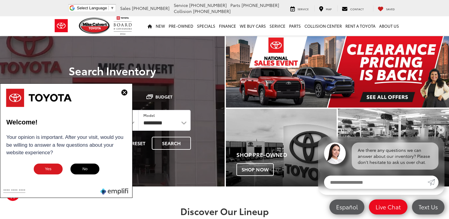 This screenshot has width=449, height=219. I want to click on a: Specials, so click(206, 26).